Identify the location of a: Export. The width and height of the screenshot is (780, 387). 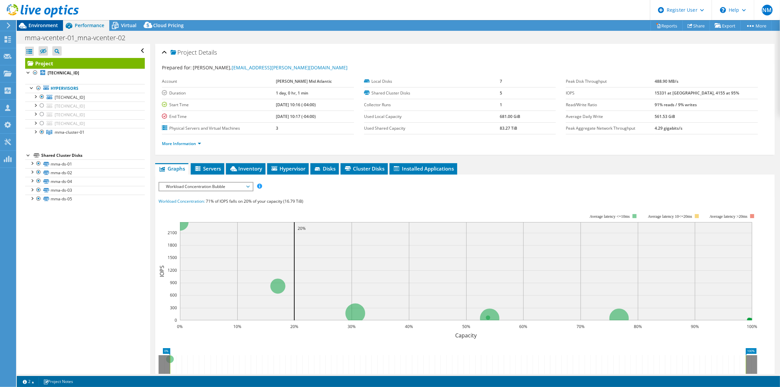
(725, 25).